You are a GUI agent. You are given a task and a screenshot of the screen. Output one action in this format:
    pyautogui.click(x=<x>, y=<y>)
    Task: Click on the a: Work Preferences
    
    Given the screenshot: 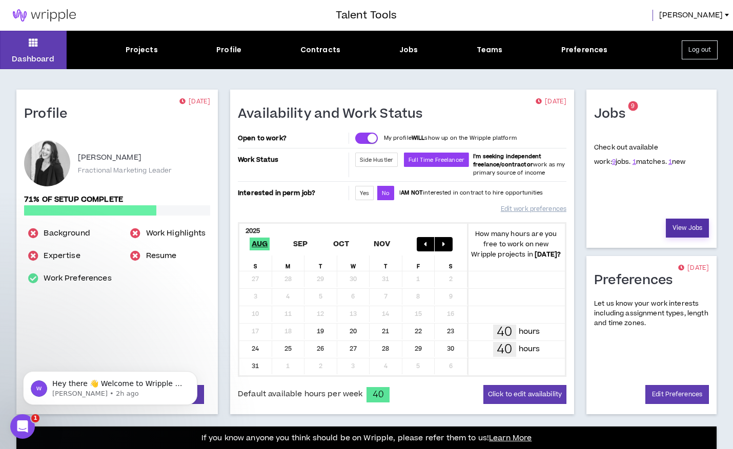 What is the action you would take?
    pyautogui.click(x=77, y=279)
    